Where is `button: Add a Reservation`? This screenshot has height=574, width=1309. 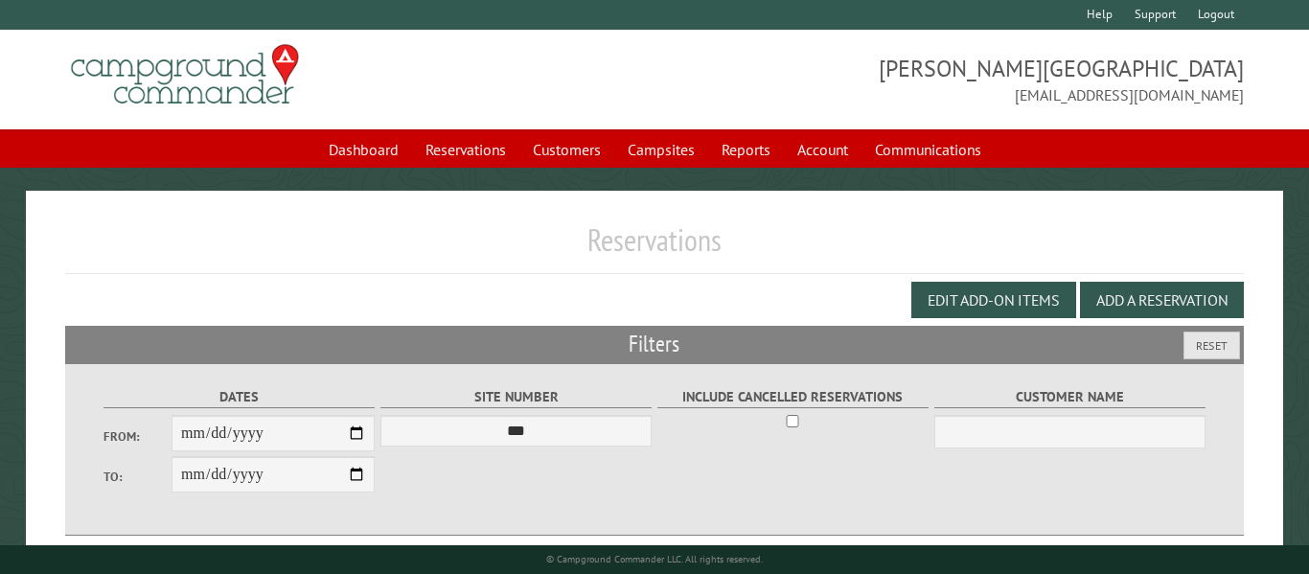 button: Add a Reservation is located at coordinates (1161, 300).